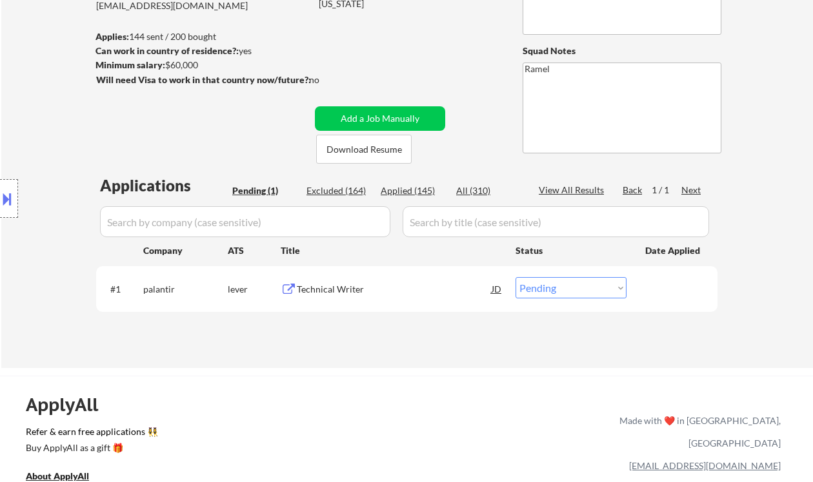 This screenshot has height=482, width=813. I want to click on a: Refer & earn free applications 👯‍♀️, so click(188, 434).